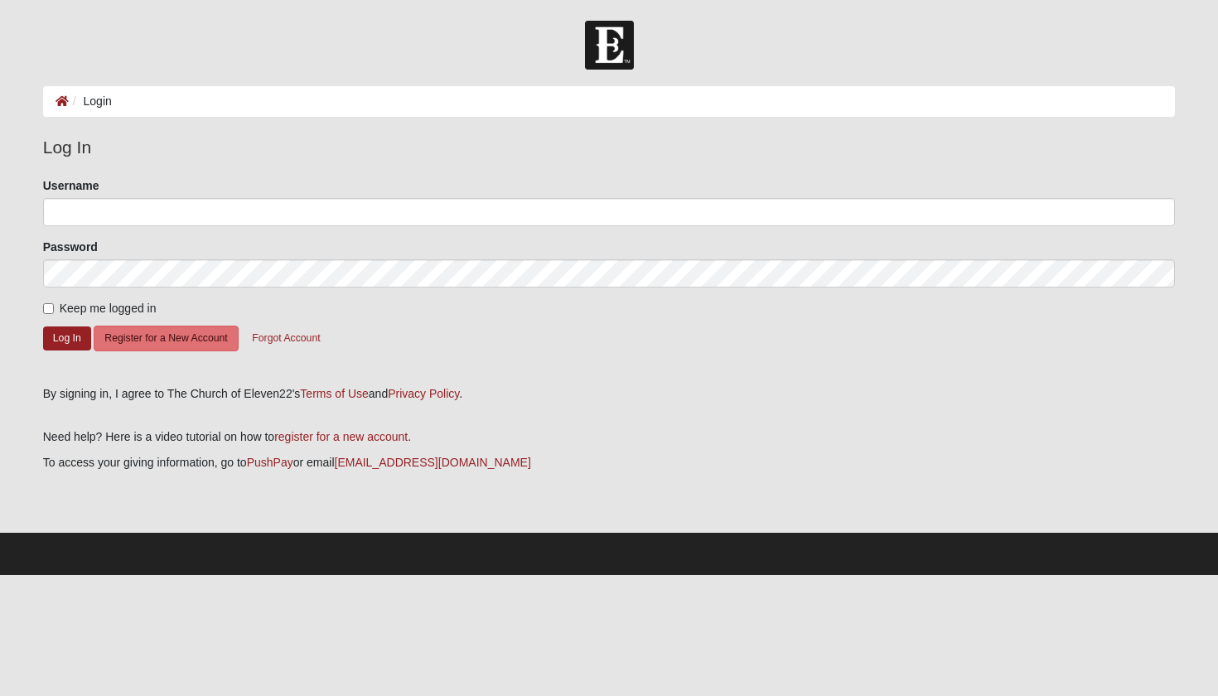 The height and width of the screenshot is (696, 1218). Describe the element at coordinates (166, 338) in the screenshot. I see `button: Register for a New Account` at that location.